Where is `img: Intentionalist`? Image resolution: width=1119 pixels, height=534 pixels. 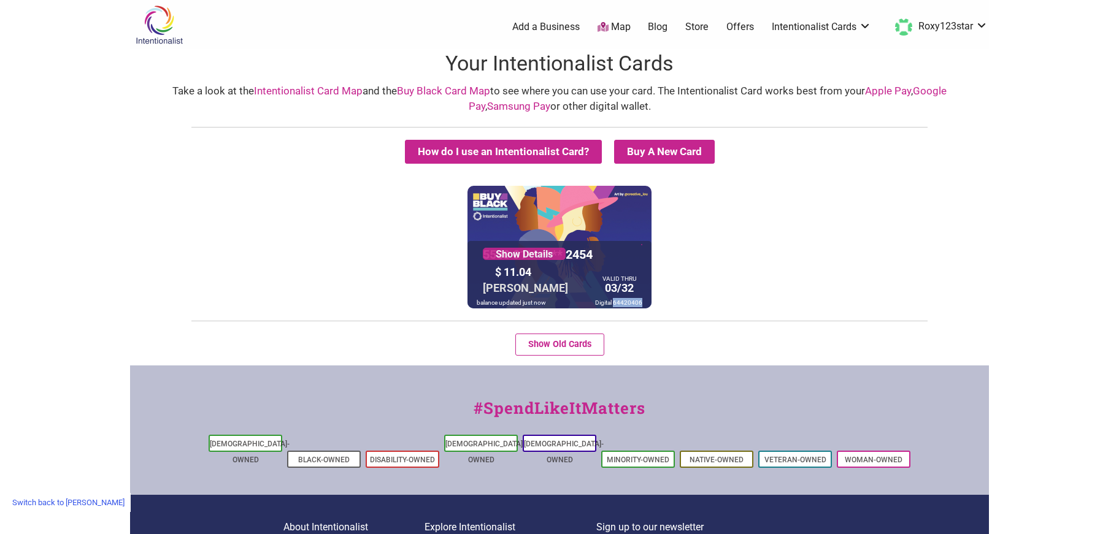 img: Intentionalist is located at coordinates (159, 25).